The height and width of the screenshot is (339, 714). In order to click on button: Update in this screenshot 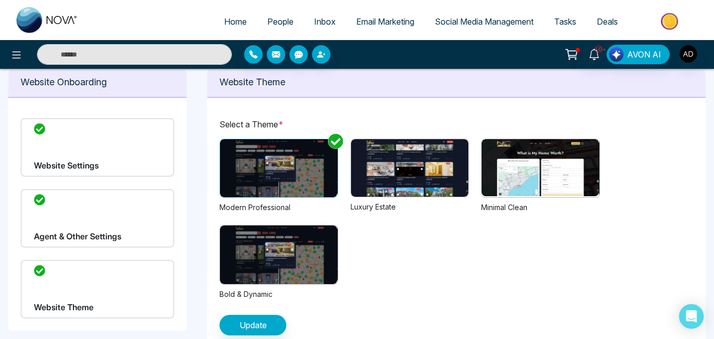, I will do `click(253, 326)`.